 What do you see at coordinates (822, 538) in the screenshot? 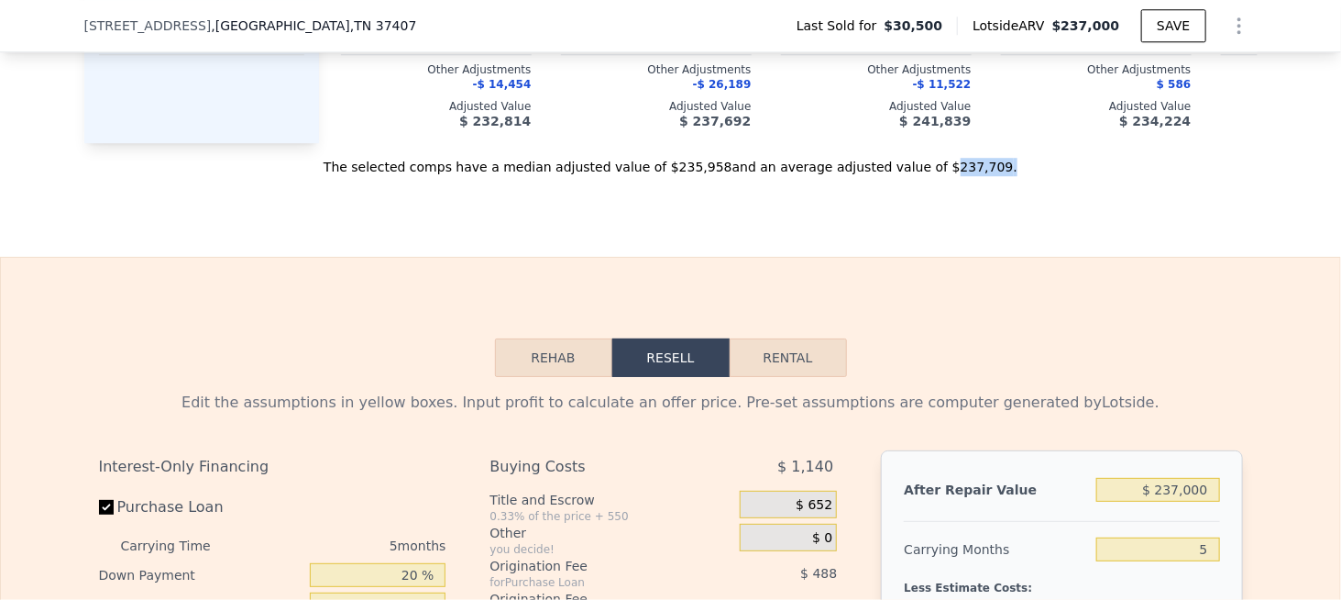
I see `span: $ 0` at bounding box center [822, 538].